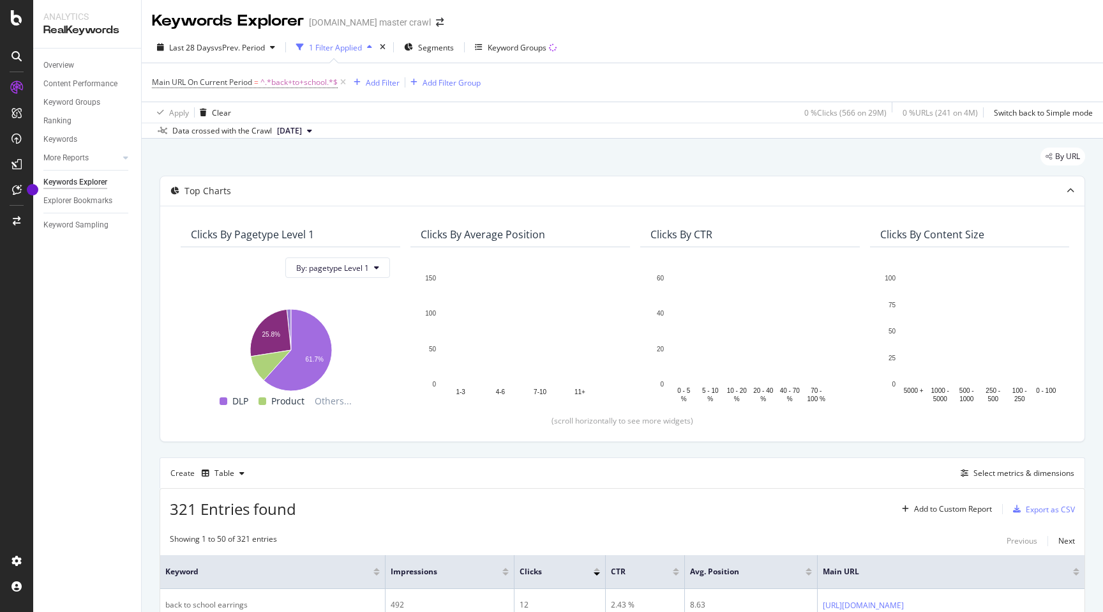  I want to click on text: 100 -, so click(1019, 390).